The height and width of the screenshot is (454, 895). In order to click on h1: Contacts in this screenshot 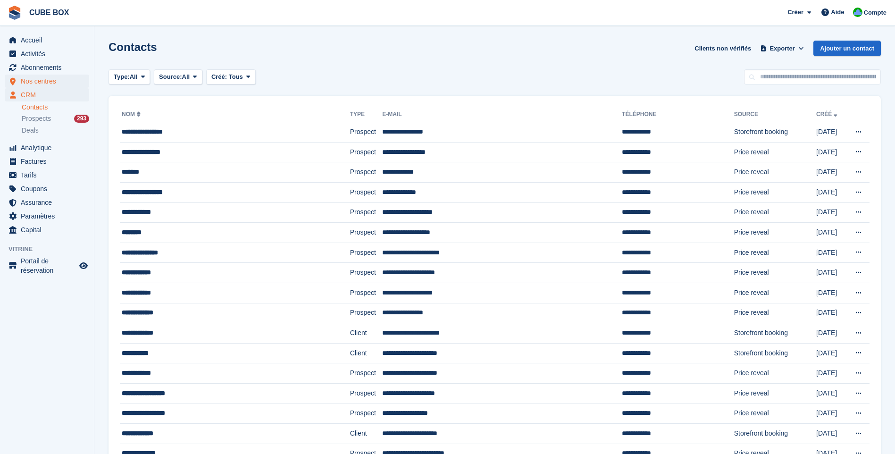, I will do `click(133, 47)`.